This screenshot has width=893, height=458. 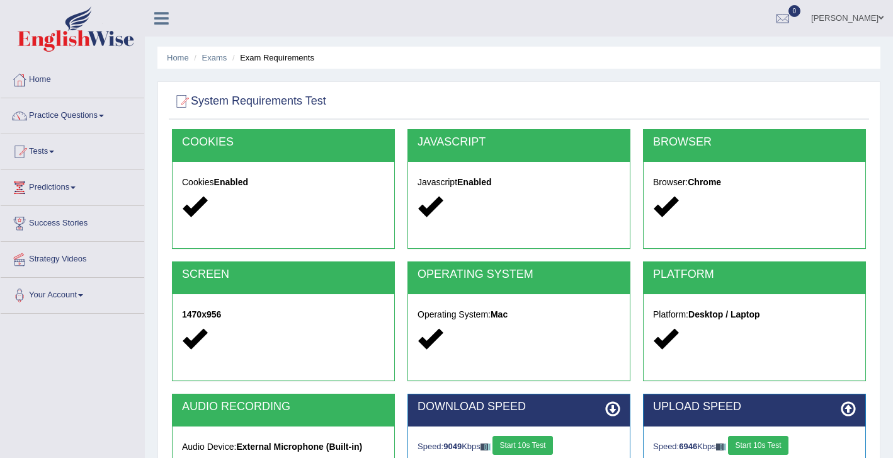 What do you see at coordinates (754, 314) in the screenshot?
I see `h5: Platform:` at bounding box center [754, 314].